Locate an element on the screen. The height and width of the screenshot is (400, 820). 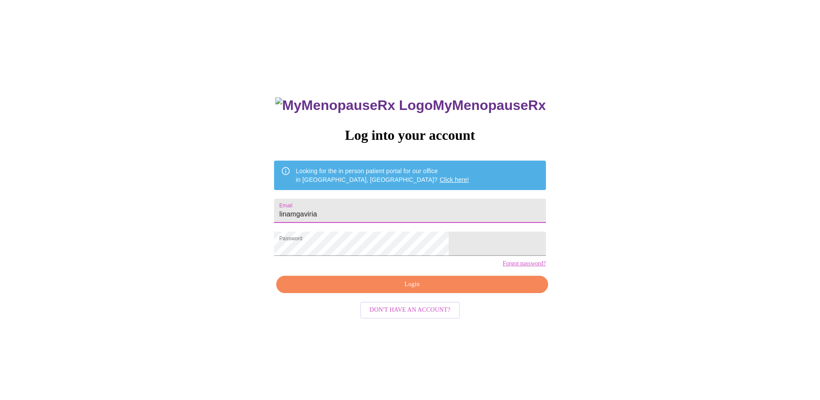
img: MyMenopauseRx Logo is located at coordinates (354, 105).